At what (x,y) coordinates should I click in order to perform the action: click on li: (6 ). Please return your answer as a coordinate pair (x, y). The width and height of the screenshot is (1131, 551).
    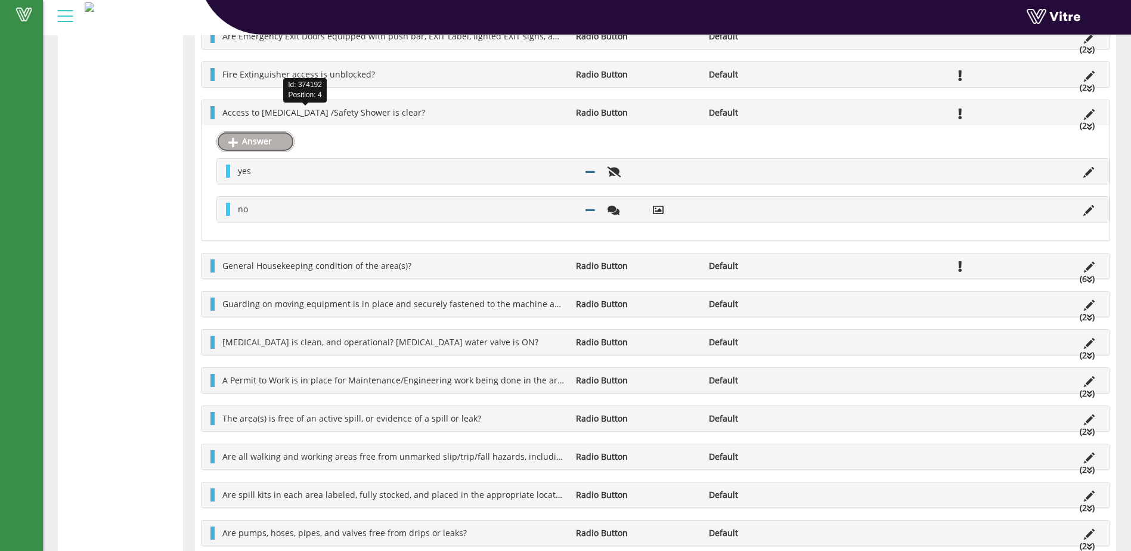
    Looking at the image, I should click on (1087, 279).